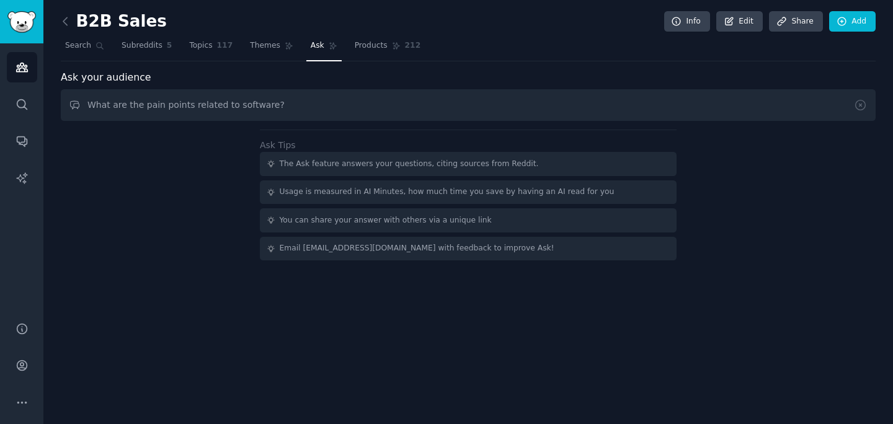  What do you see at coordinates (106, 77) in the screenshot?
I see `span: Ask your audience` at bounding box center [106, 77].